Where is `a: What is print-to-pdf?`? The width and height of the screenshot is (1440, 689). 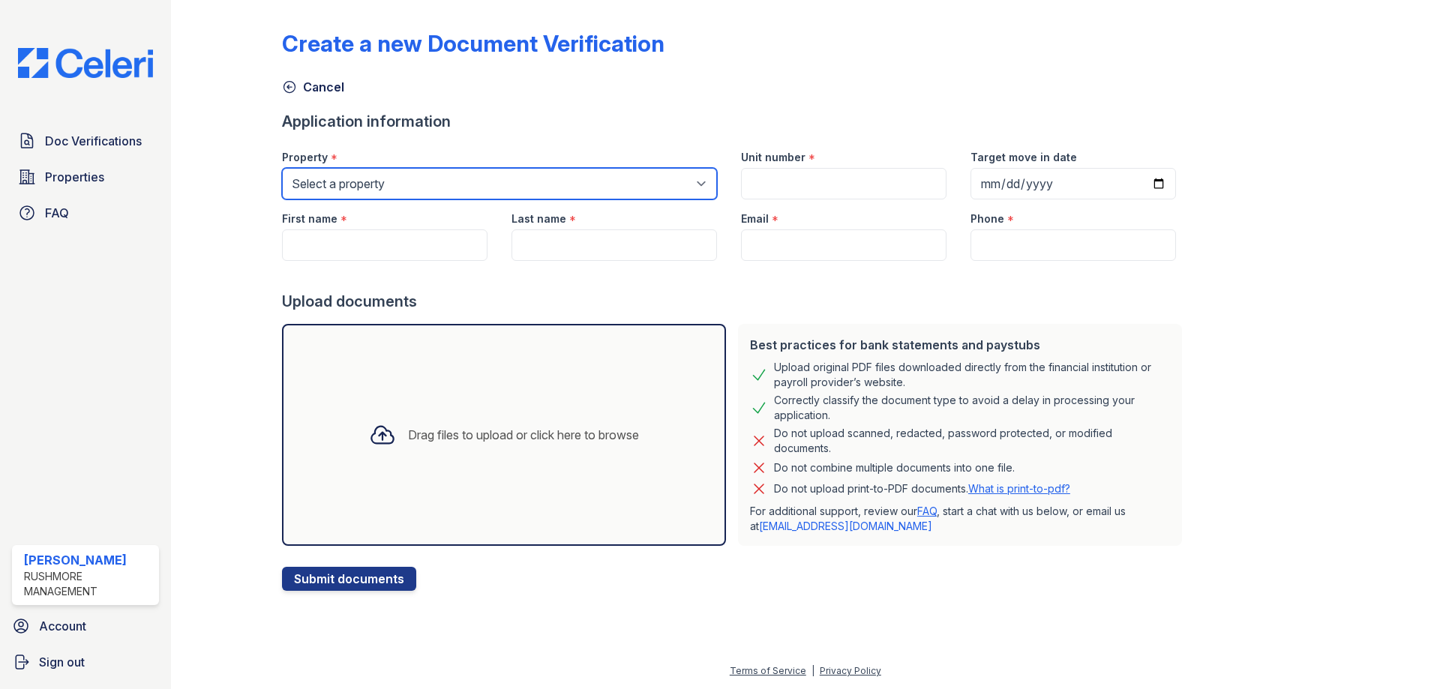
a: What is print-to-pdf? is located at coordinates (1020, 488).